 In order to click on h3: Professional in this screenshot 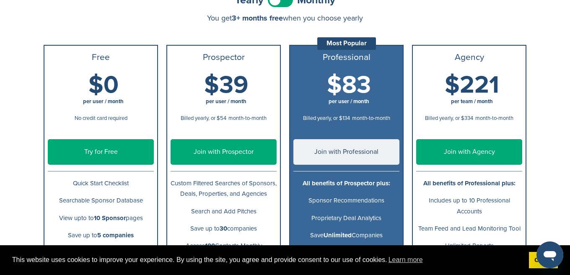, I will do `click(346, 57)`.